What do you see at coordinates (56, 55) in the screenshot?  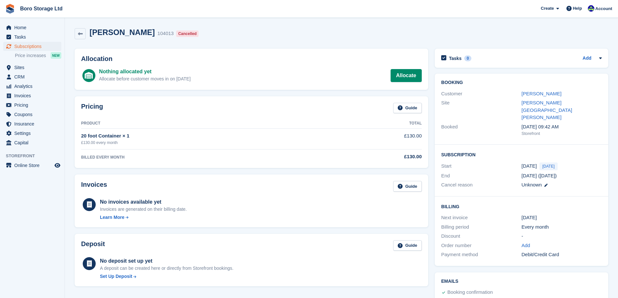 I see `div: NEW` at bounding box center [56, 55].